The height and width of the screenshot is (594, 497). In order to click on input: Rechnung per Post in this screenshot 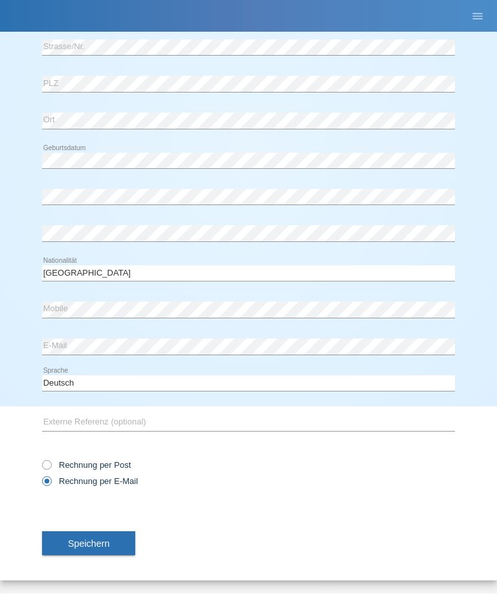, I will do `click(46, 469)`.